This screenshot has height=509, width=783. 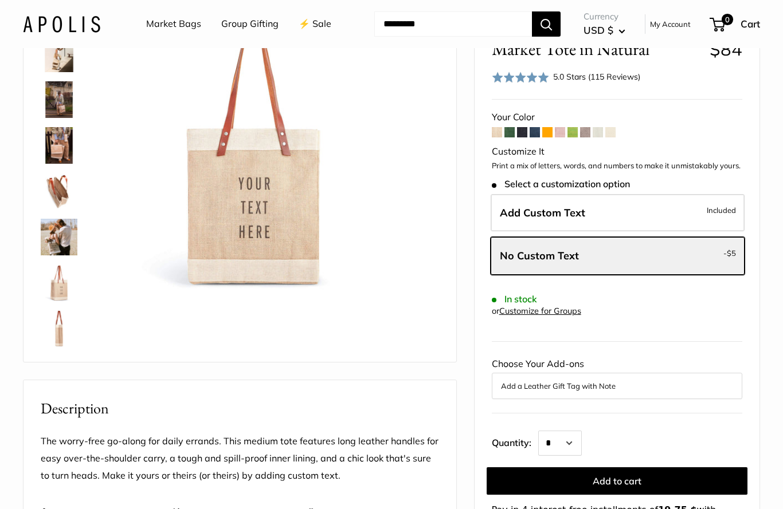 I want to click on img: description_Effortless style that elevates every moment, so click(x=59, y=54).